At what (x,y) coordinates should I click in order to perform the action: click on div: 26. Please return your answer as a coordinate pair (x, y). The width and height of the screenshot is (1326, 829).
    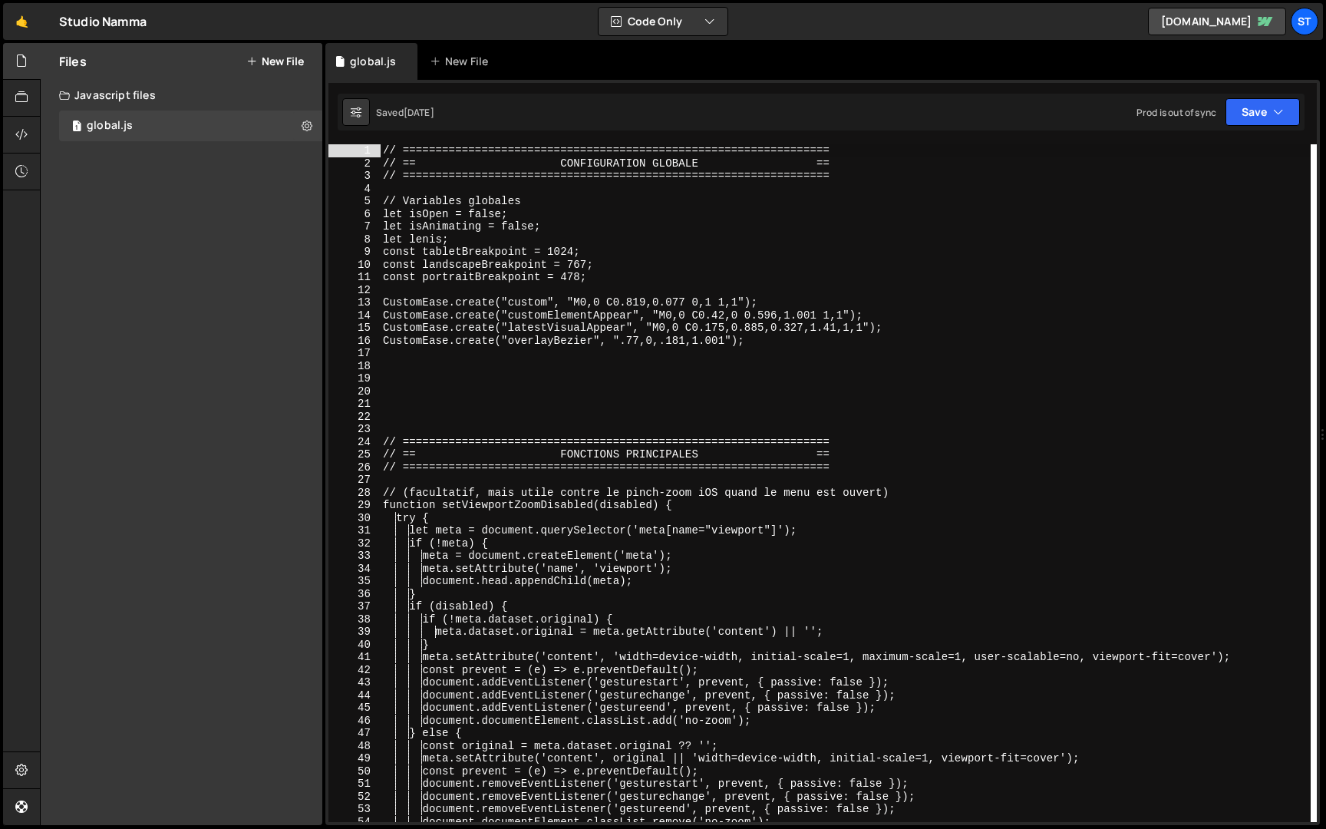
    Looking at the image, I should click on (355, 467).